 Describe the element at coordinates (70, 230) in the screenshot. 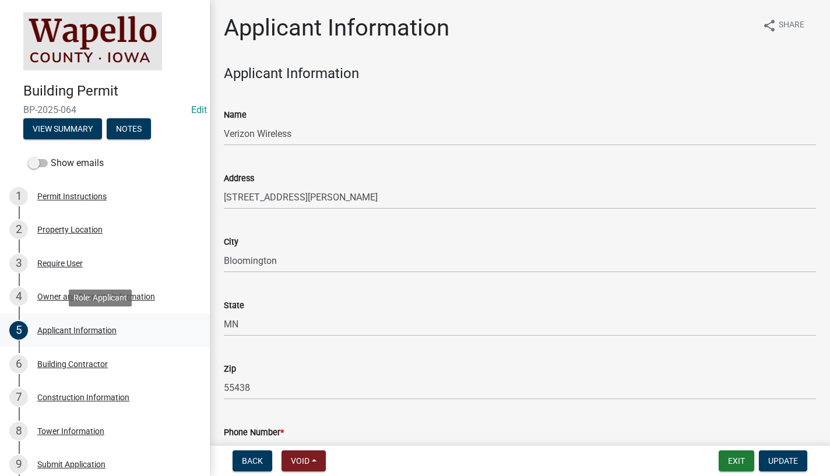

I see `div: Property Location` at that location.